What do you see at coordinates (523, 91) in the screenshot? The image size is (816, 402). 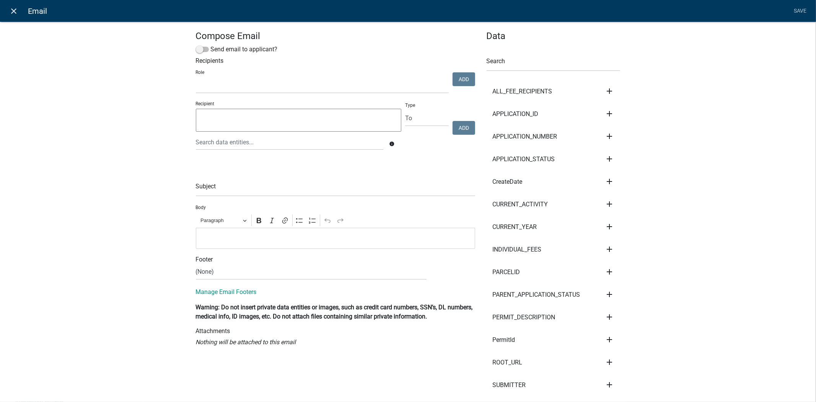 I see `span: ALL_FEE_RECIPIENTS` at bounding box center [523, 91].